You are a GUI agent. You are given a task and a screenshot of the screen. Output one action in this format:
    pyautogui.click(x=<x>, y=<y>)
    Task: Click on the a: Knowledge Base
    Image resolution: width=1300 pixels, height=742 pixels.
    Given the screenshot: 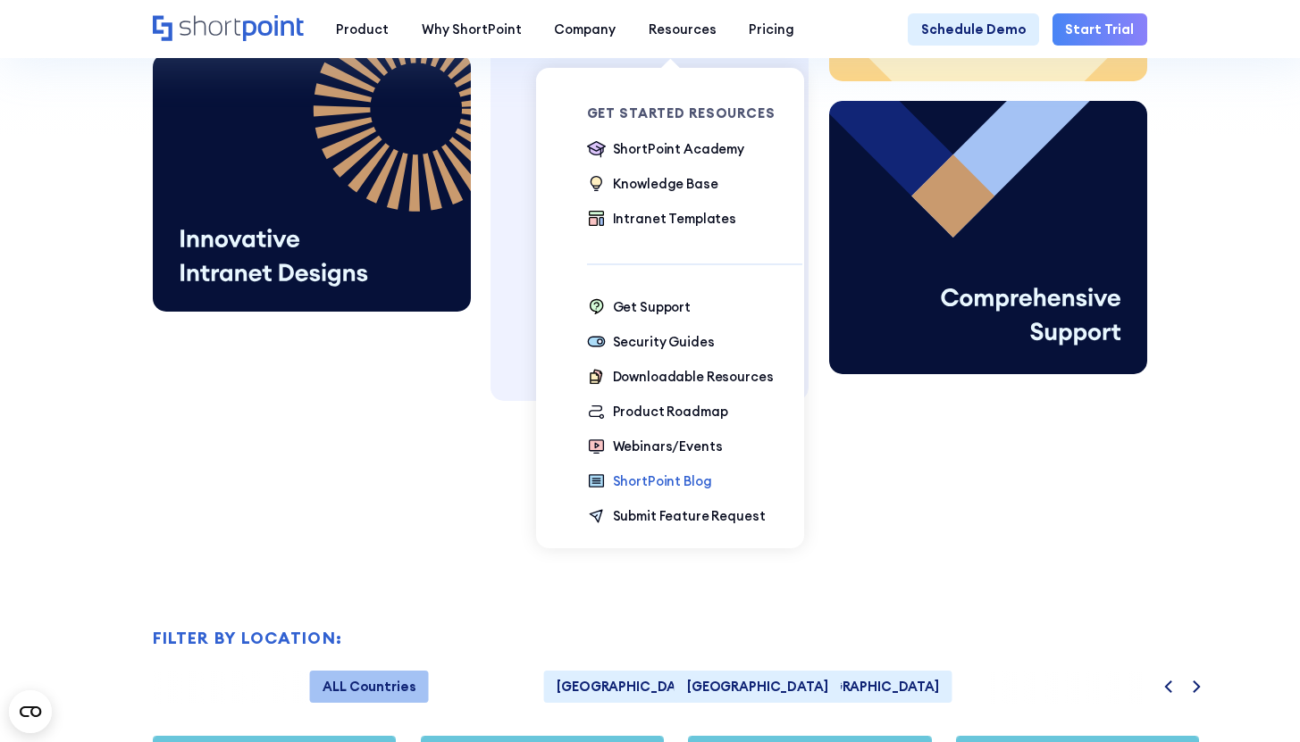 What is the action you would take?
    pyautogui.click(x=652, y=185)
    